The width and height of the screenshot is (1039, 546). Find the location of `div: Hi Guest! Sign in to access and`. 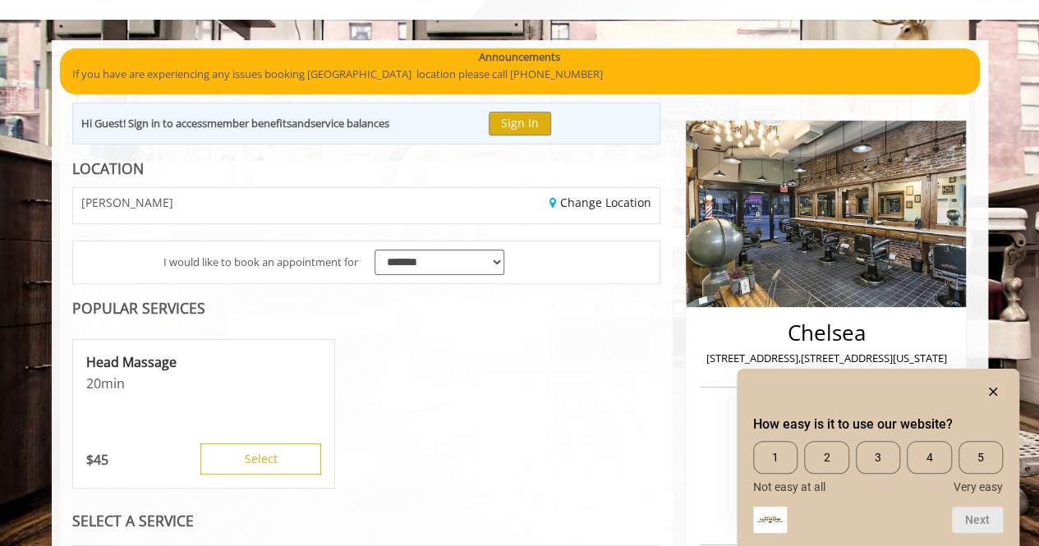

div: Hi Guest! Sign in to access and is located at coordinates (235, 123).